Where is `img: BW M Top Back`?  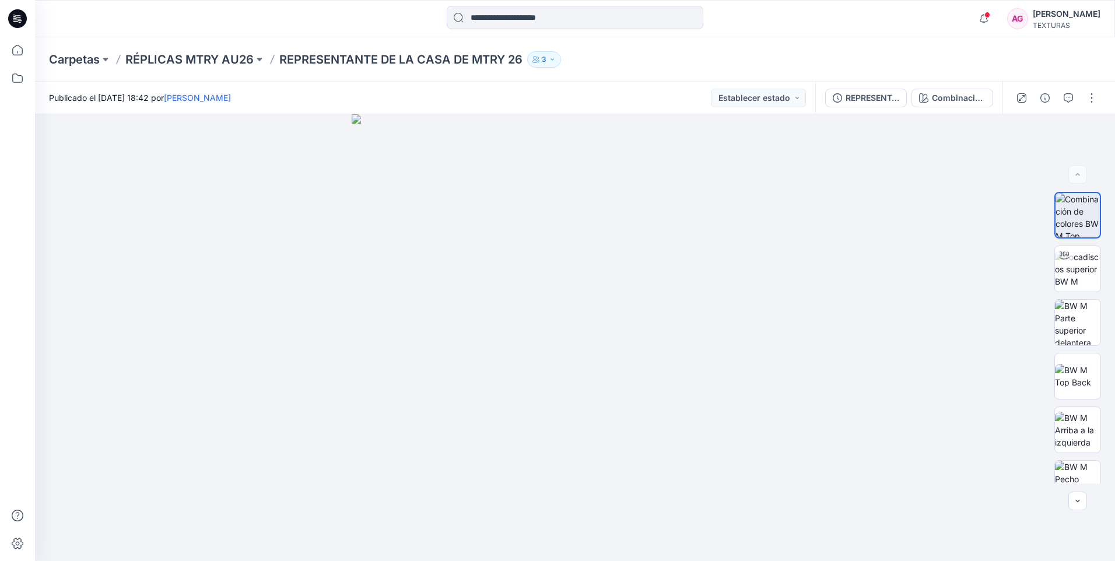 img: BW M Top Back is located at coordinates (1078, 376).